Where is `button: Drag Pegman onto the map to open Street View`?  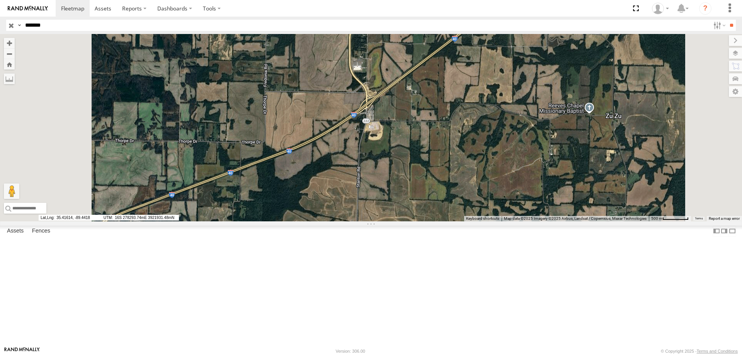 button: Drag Pegman onto the map to open Street View is located at coordinates (12, 191).